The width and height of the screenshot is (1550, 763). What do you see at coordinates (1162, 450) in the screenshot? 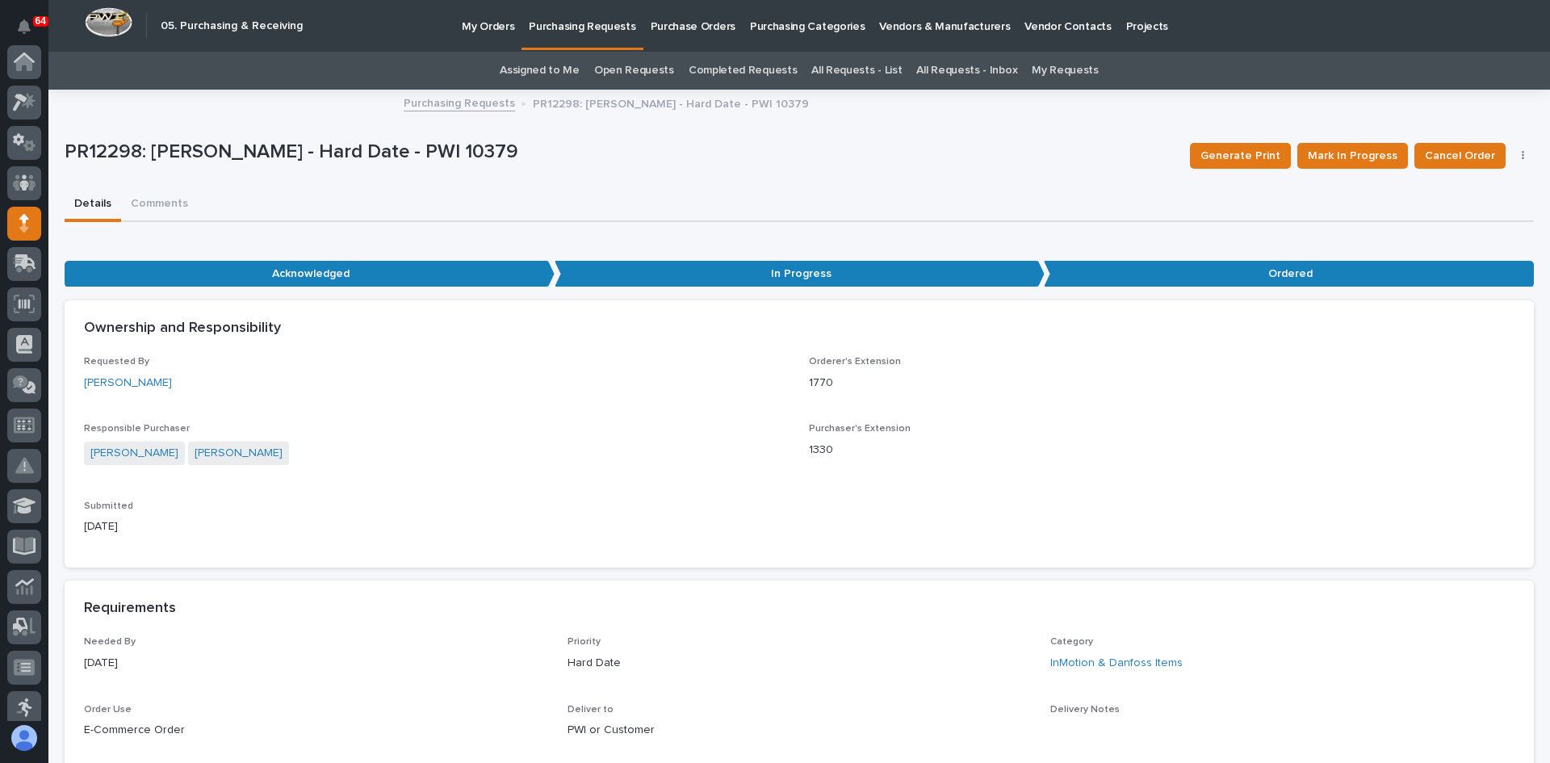
I see `p: 1330` at bounding box center [1162, 450].